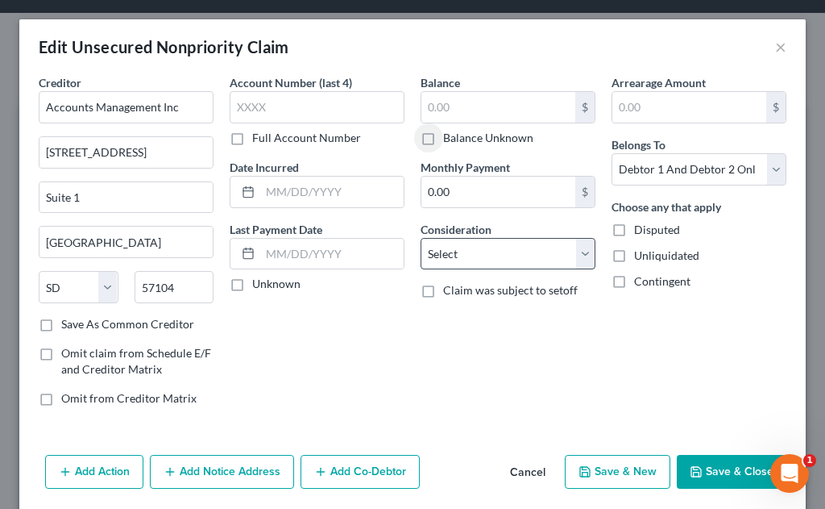  I want to click on button: Add Co-Debtor, so click(360, 472).